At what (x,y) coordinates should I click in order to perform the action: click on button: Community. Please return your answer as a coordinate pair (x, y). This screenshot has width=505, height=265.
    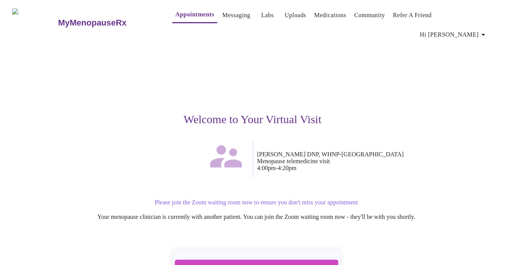
    Looking at the image, I should click on (369, 15).